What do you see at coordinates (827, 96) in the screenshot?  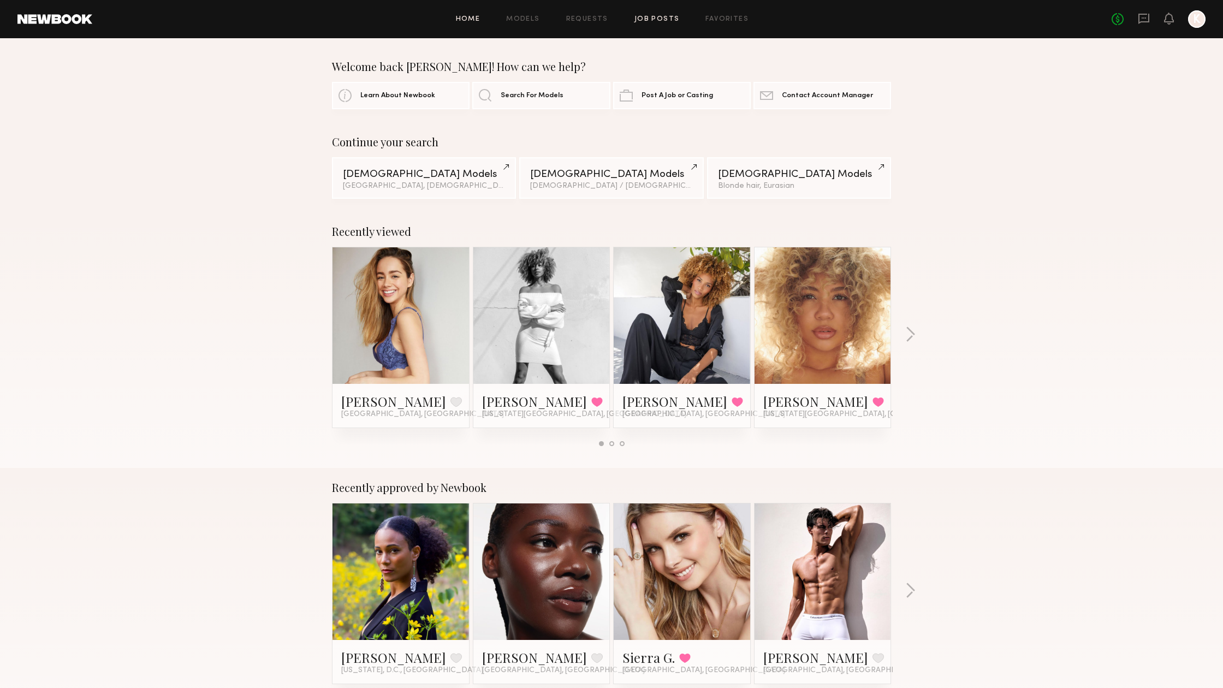 I see `span: Contact Account Manager` at bounding box center [827, 96].